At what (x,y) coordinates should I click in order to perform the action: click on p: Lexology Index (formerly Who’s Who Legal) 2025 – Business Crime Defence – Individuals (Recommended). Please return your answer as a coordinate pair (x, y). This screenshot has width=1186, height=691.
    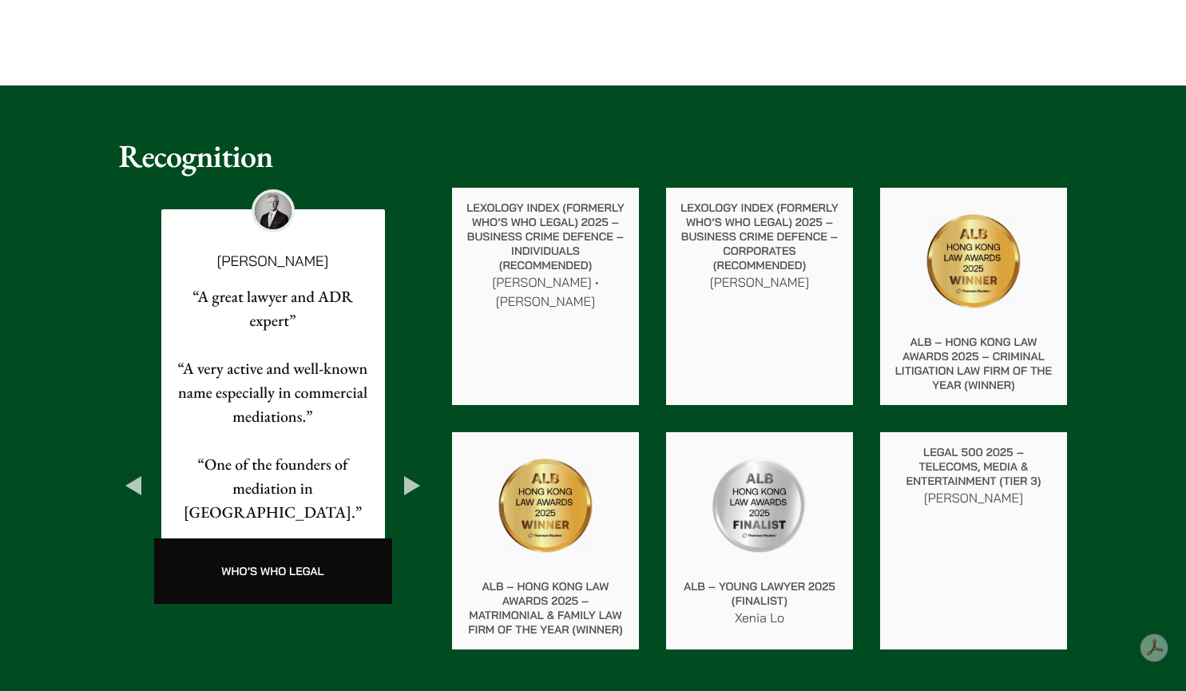
    Looking at the image, I should click on (545, 236).